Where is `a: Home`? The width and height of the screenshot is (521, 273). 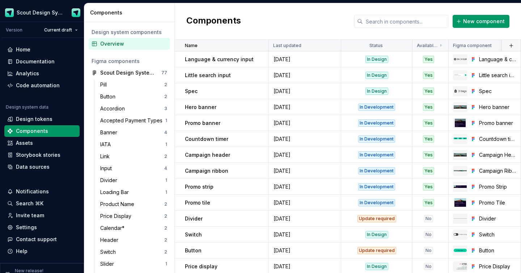
a: Home is located at coordinates (42, 50).